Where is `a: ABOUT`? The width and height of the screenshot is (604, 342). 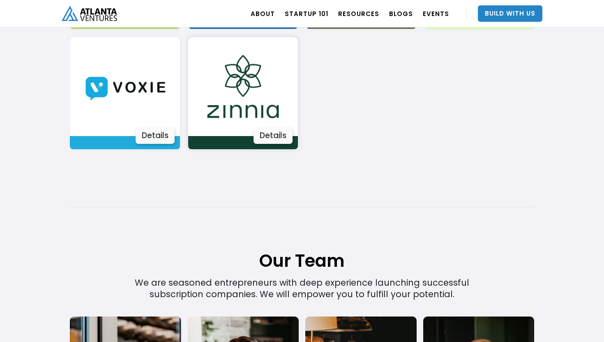 a: ABOUT is located at coordinates (263, 14).